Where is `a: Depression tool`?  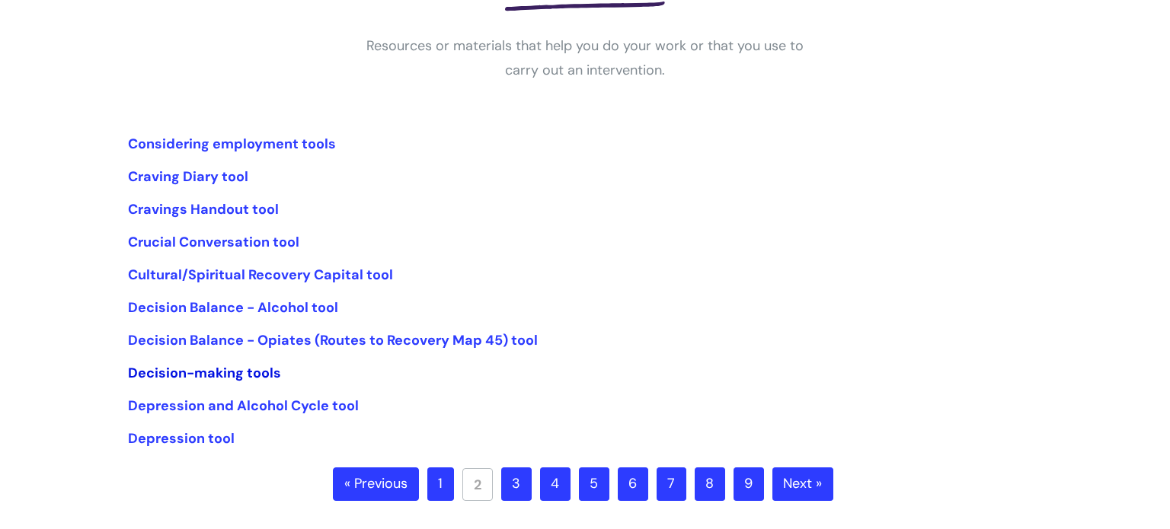
a: Depression tool is located at coordinates (181, 439).